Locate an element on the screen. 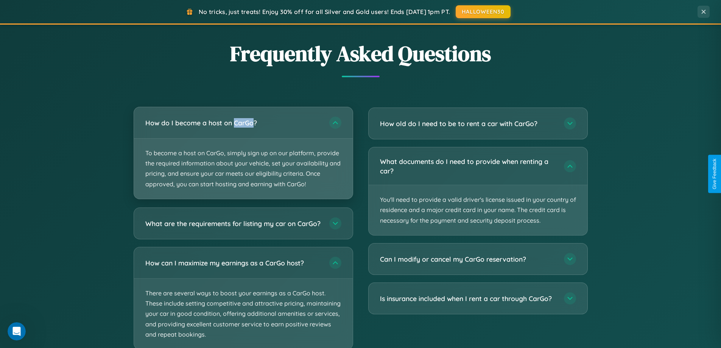  h3: How do I become a host on CarGo? is located at coordinates (233, 123).